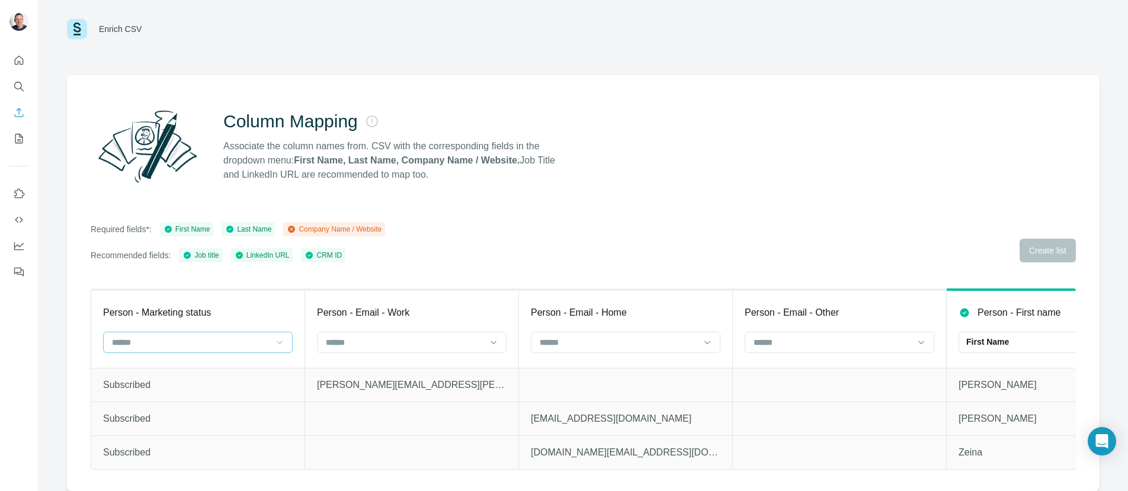 The height and width of the screenshot is (491, 1128). Describe the element at coordinates (19, 220) in the screenshot. I see `button: Use Surfe API` at that location.